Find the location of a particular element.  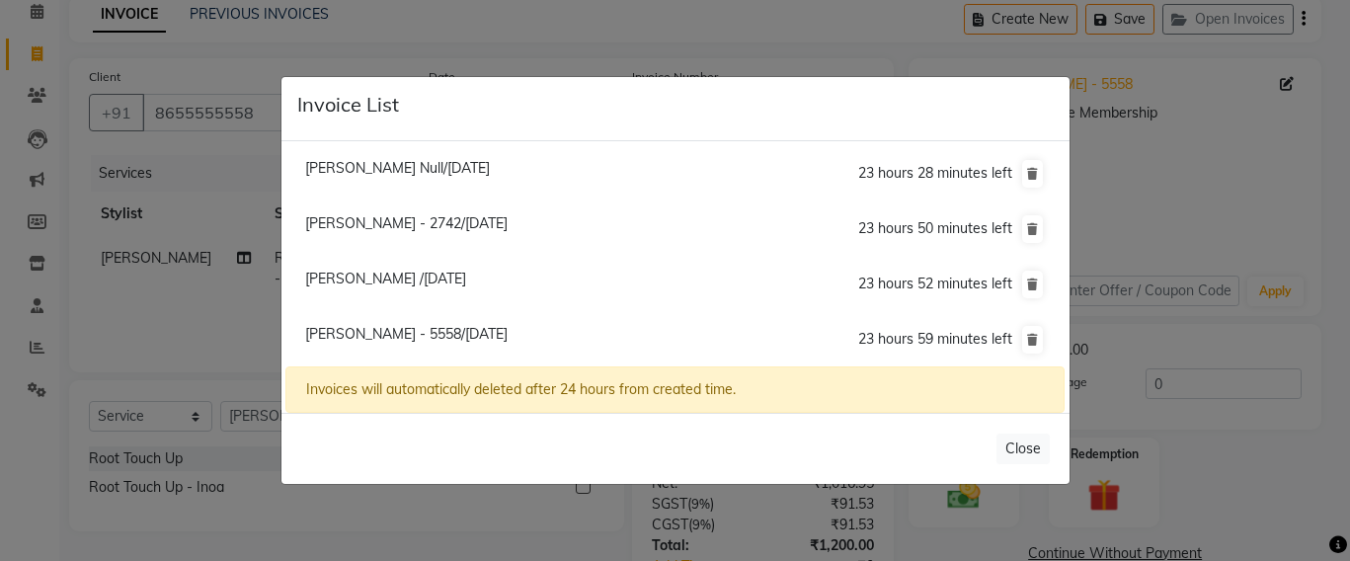

div: Invoices will automatically deleted after 24 hours from created time. is located at coordinates (674, 389).